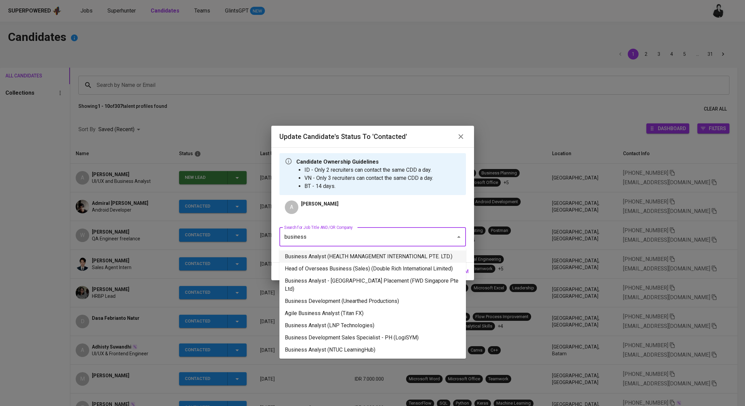  Describe the element at coordinates (459, 237) in the screenshot. I see `button: Close` at that location.